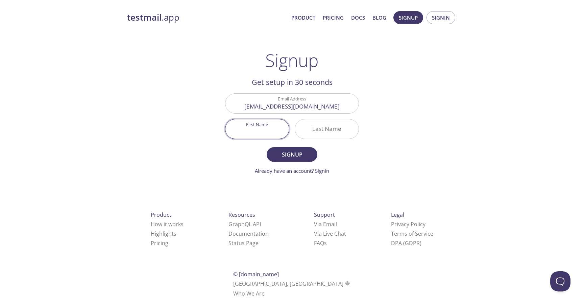 Image resolution: width=584 pixels, height=305 pixels. What do you see at coordinates (441, 18) in the screenshot?
I see `span: Signin` at bounding box center [441, 18].